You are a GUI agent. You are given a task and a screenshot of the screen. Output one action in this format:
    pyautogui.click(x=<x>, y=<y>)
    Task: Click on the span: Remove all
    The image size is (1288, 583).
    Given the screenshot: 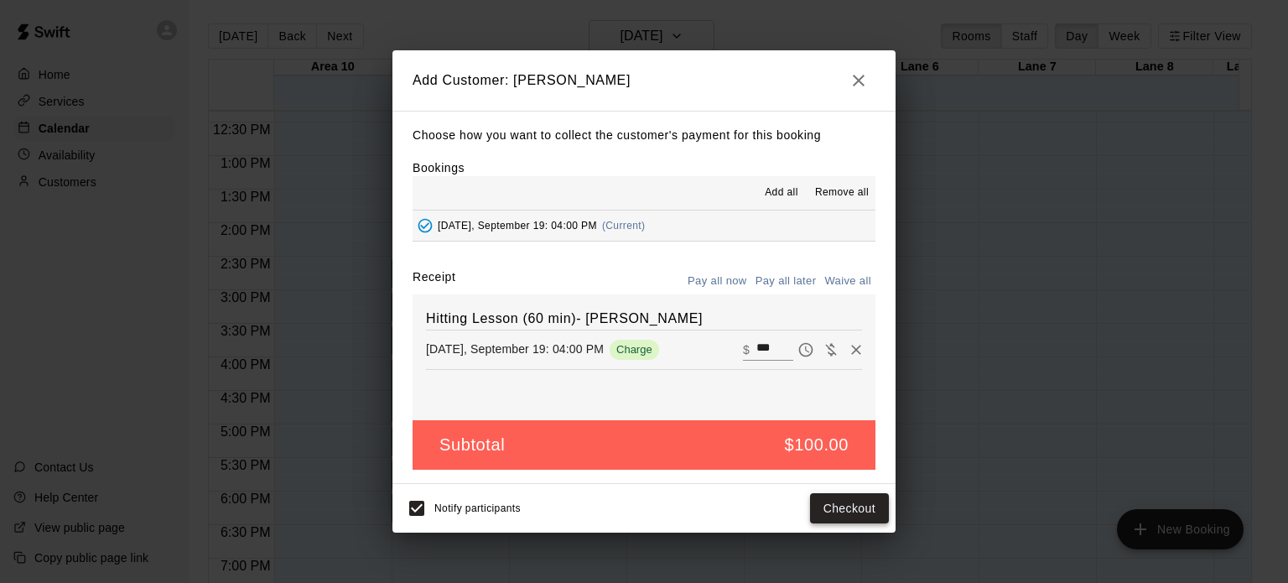 What is the action you would take?
    pyautogui.click(x=842, y=193)
    